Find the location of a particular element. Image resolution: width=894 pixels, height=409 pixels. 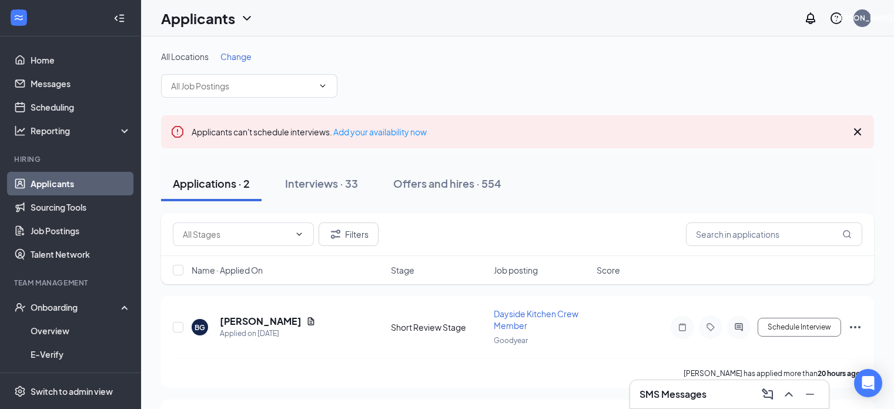

div: Short Review Stage is located at coordinates (439, 327).